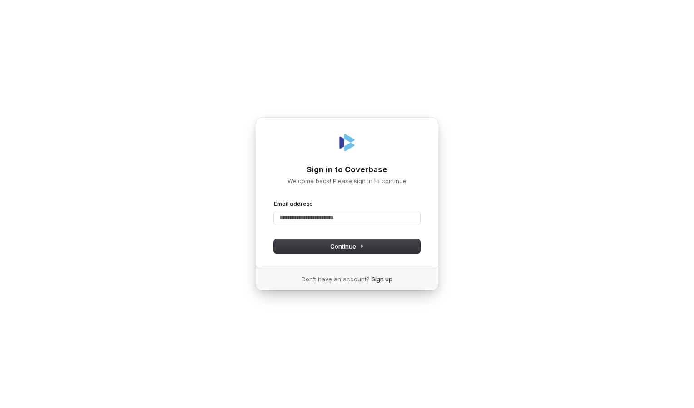 This screenshot has width=694, height=408. Describe the element at coordinates (347, 143) in the screenshot. I see `img: Coverbase` at that location.